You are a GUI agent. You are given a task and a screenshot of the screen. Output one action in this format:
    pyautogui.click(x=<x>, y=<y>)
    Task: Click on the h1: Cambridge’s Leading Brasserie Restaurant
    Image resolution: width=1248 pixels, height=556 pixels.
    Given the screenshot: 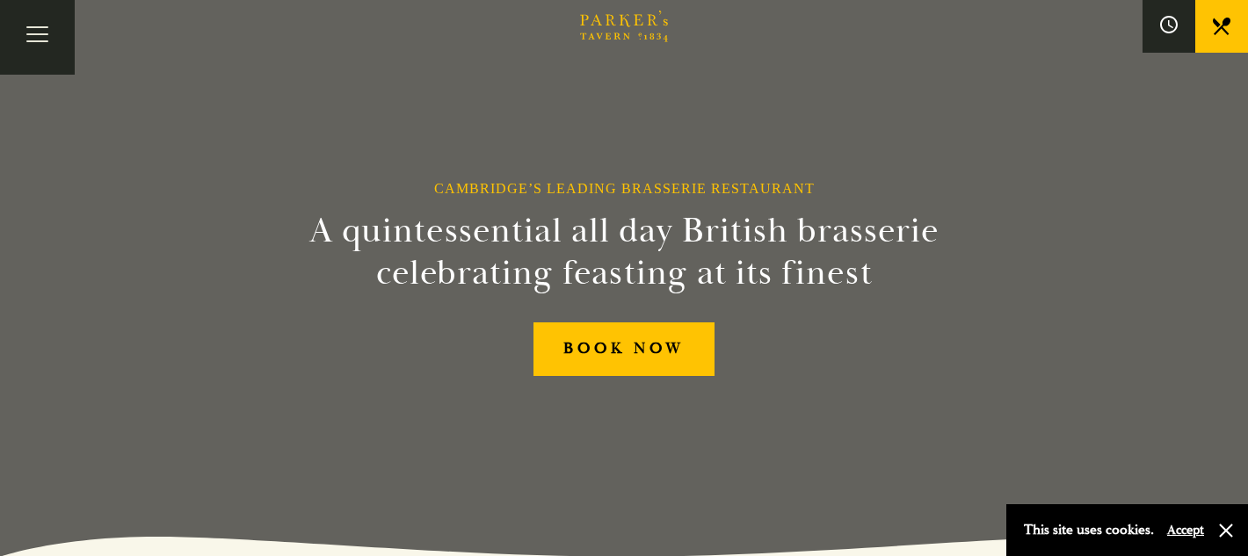 What is the action you would take?
    pyautogui.click(x=624, y=188)
    